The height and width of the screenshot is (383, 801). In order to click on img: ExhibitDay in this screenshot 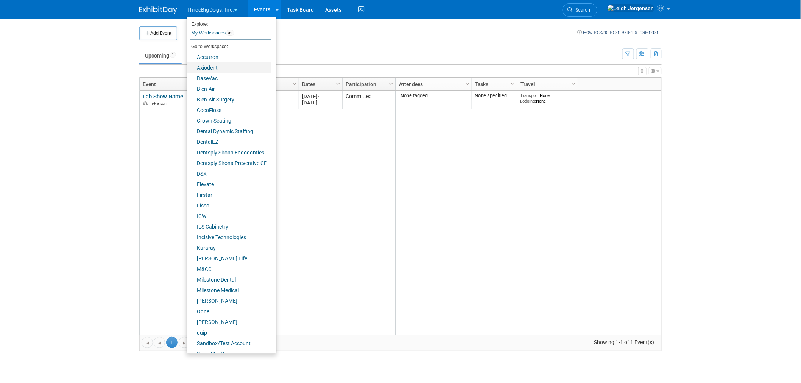, I will do `click(158, 10)`.